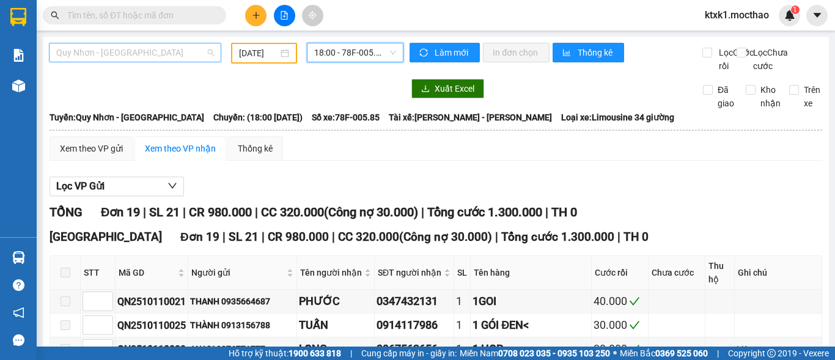 The height and width of the screenshot is (360, 835). What do you see at coordinates (66, 212) in the screenshot?
I see `span: TỔNG` at bounding box center [66, 212].